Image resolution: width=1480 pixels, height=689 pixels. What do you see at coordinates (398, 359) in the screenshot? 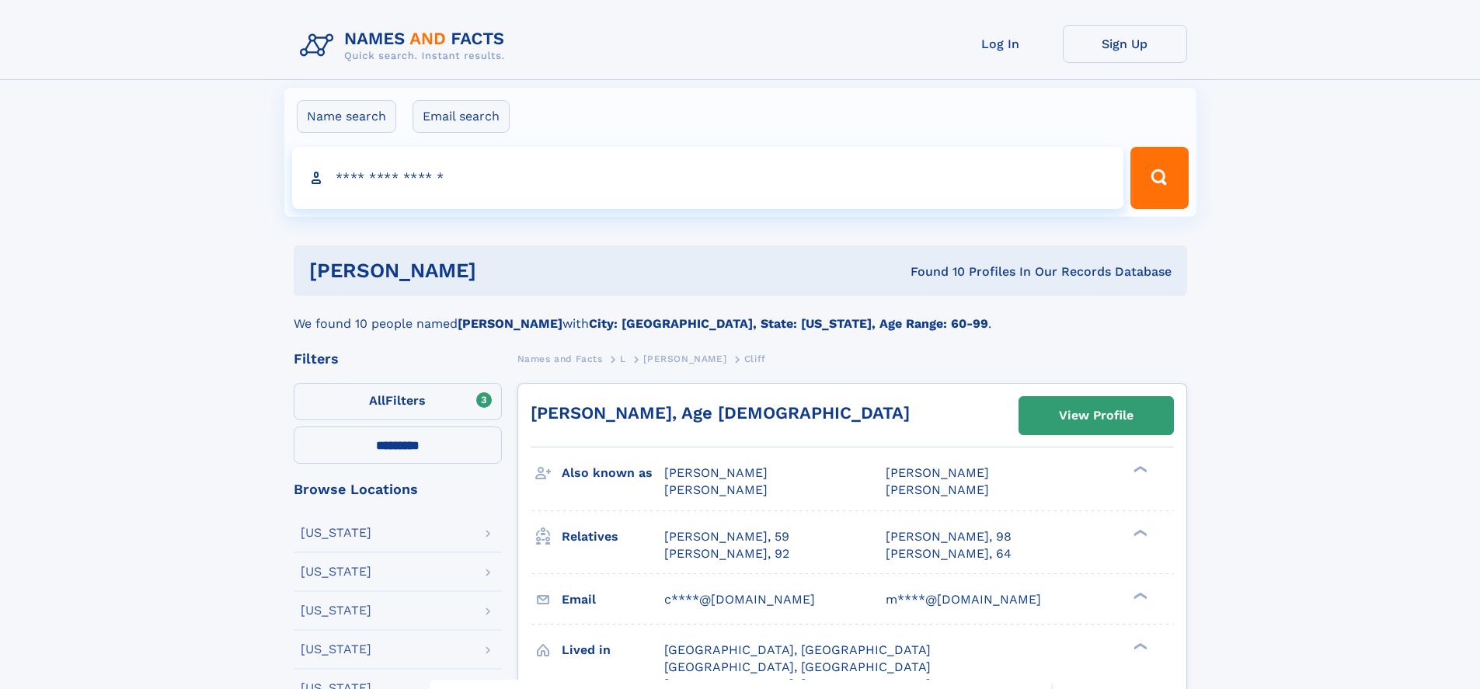
I see `div: Filters` at bounding box center [398, 359].